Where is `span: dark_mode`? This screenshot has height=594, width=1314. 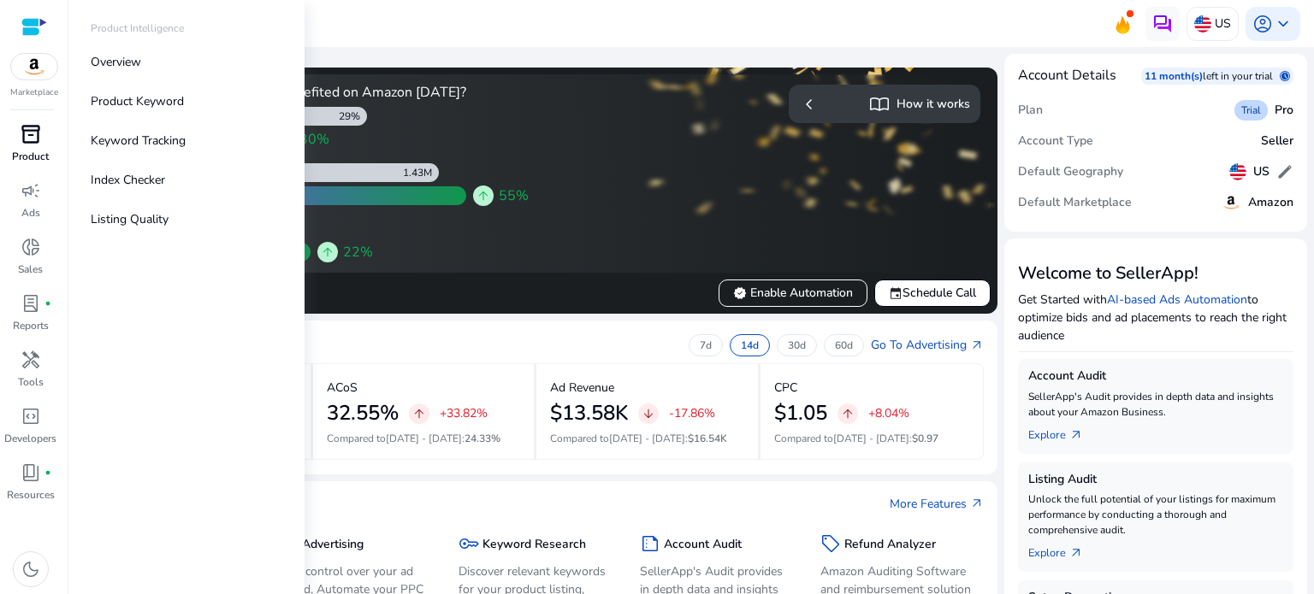 span: dark_mode is located at coordinates (31, 570).